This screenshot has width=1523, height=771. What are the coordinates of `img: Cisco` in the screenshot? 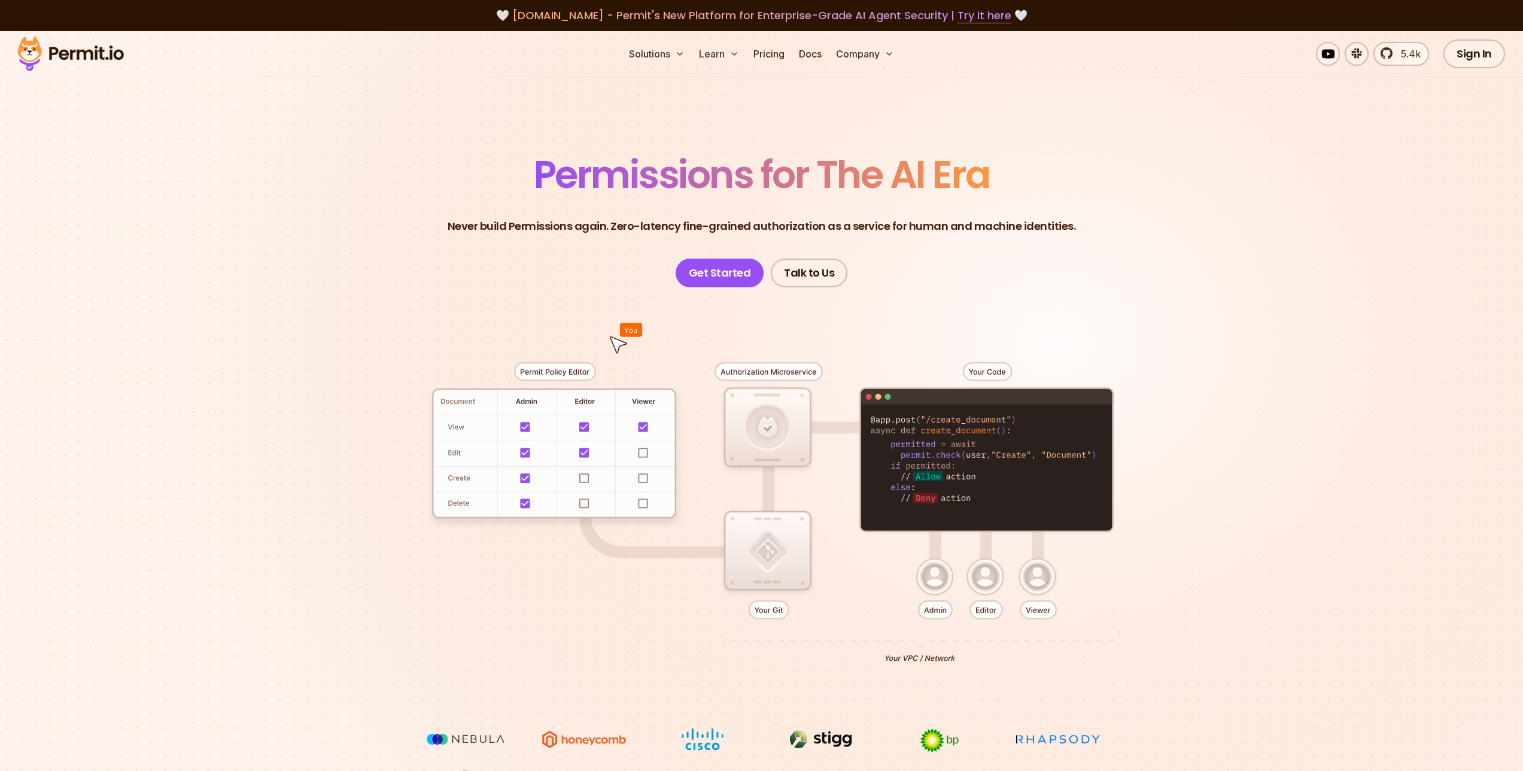 It's located at (702, 739).